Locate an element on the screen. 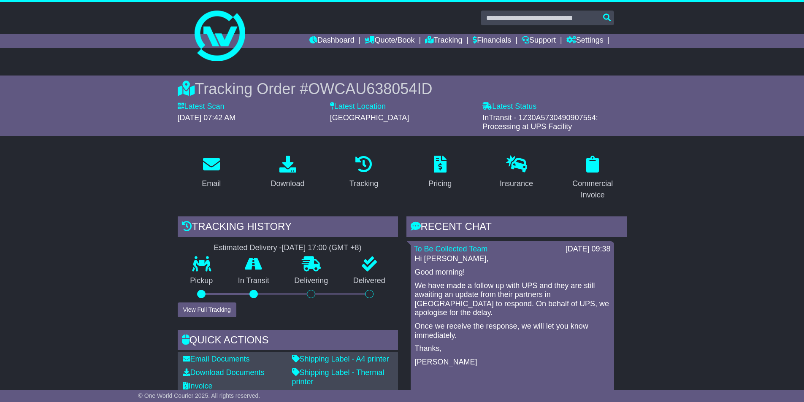 The height and width of the screenshot is (402, 804). div: Insurance is located at coordinates (516, 184).